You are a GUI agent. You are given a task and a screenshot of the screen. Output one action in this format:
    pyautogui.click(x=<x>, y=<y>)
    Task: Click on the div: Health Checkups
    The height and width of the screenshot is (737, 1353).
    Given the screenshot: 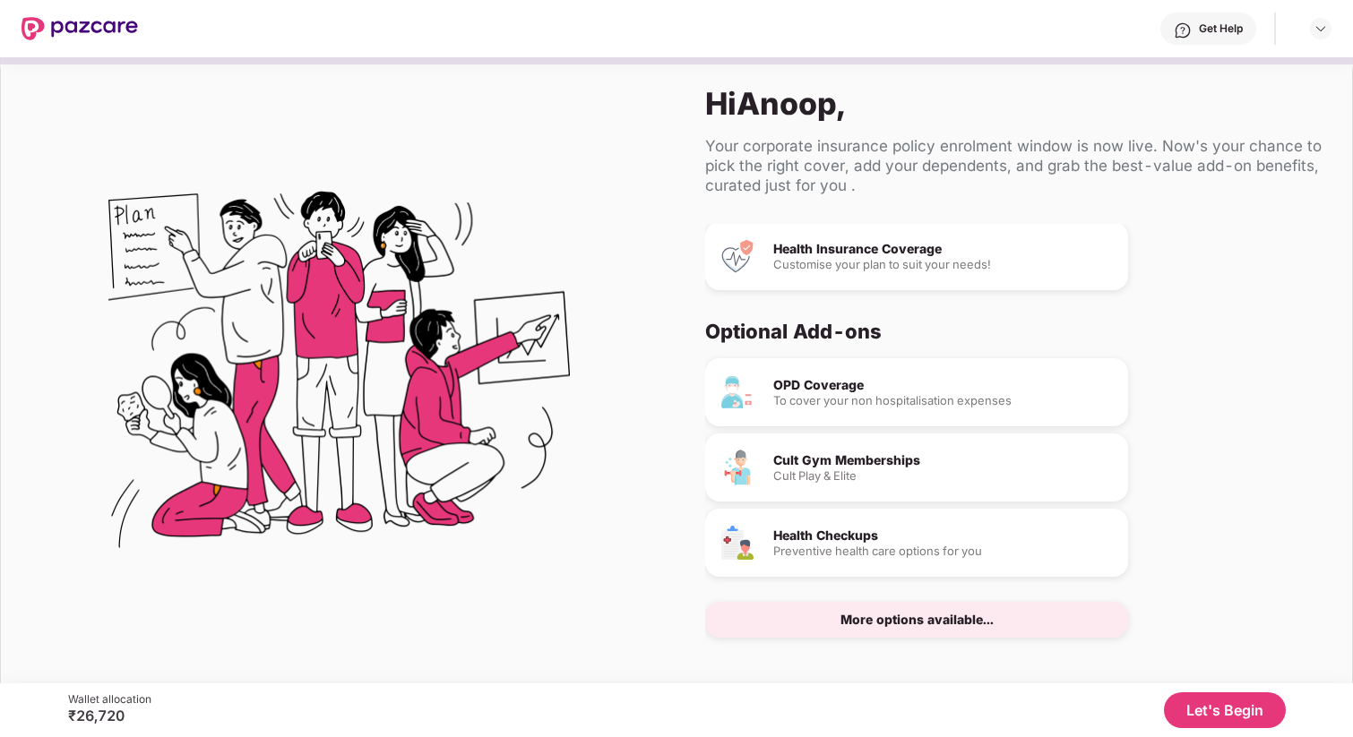 What is the action you would take?
    pyautogui.click(x=943, y=536)
    